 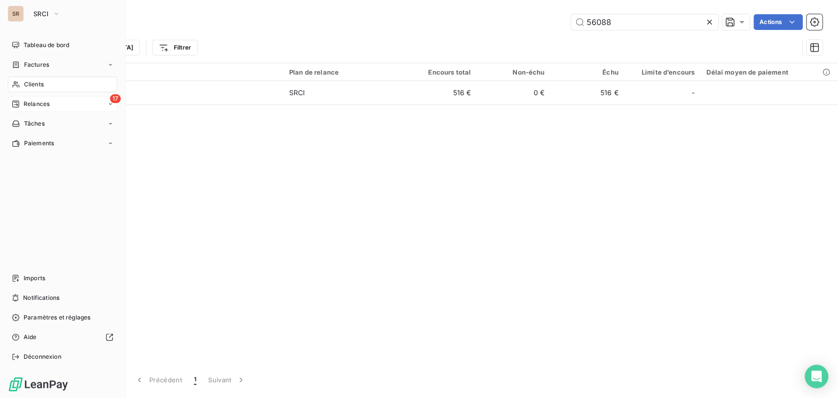 What do you see at coordinates (39, 143) in the screenshot?
I see `span: Paiements` at bounding box center [39, 143].